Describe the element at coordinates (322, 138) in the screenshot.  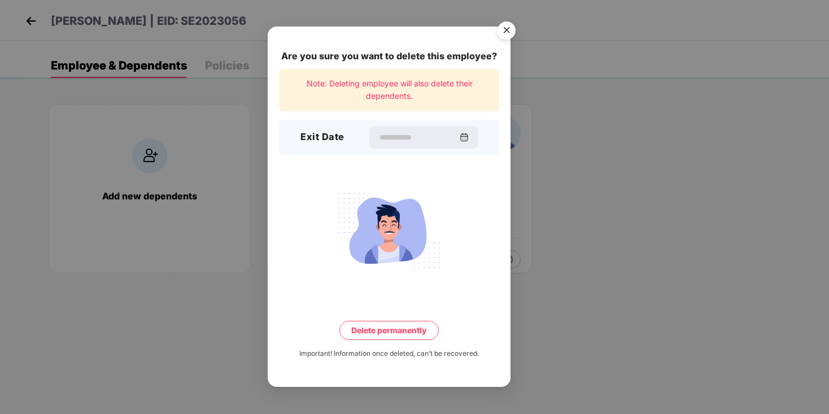
I see `h3: Exit Date` at that location.